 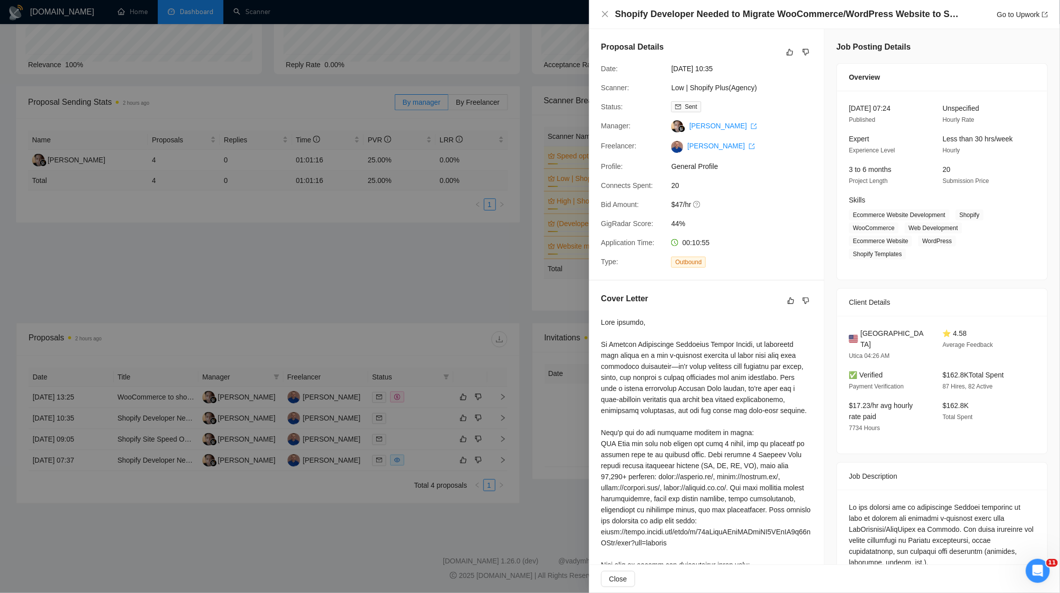 What do you see at coordinates (1022, 15) in the screenshot?
I see `a: Go to Upworkexport` at bounding box center [1022, 15].